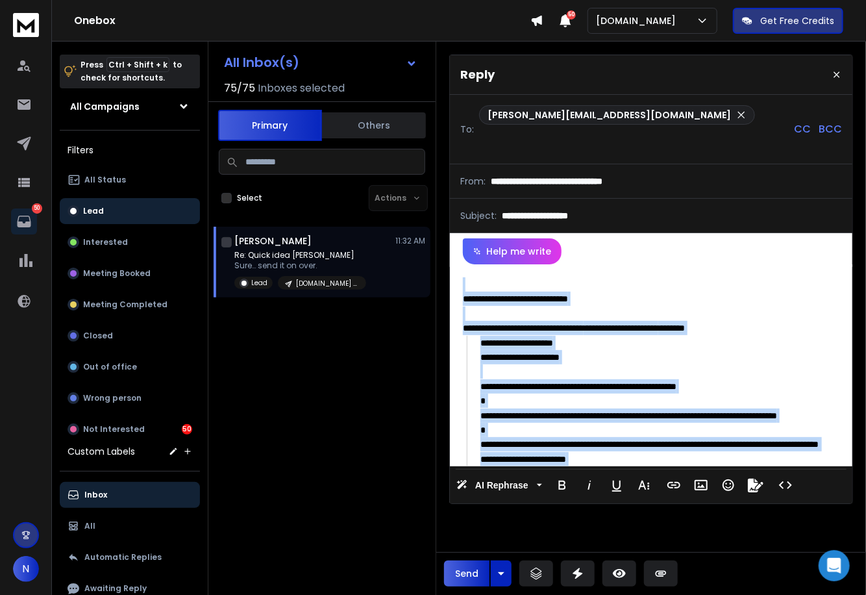 This screenshot has height=595, width=866. What do you see at coordinates (788, 21) in the screenshot?
I see `button: Get Free Credits` at bounding box center [788, 21].